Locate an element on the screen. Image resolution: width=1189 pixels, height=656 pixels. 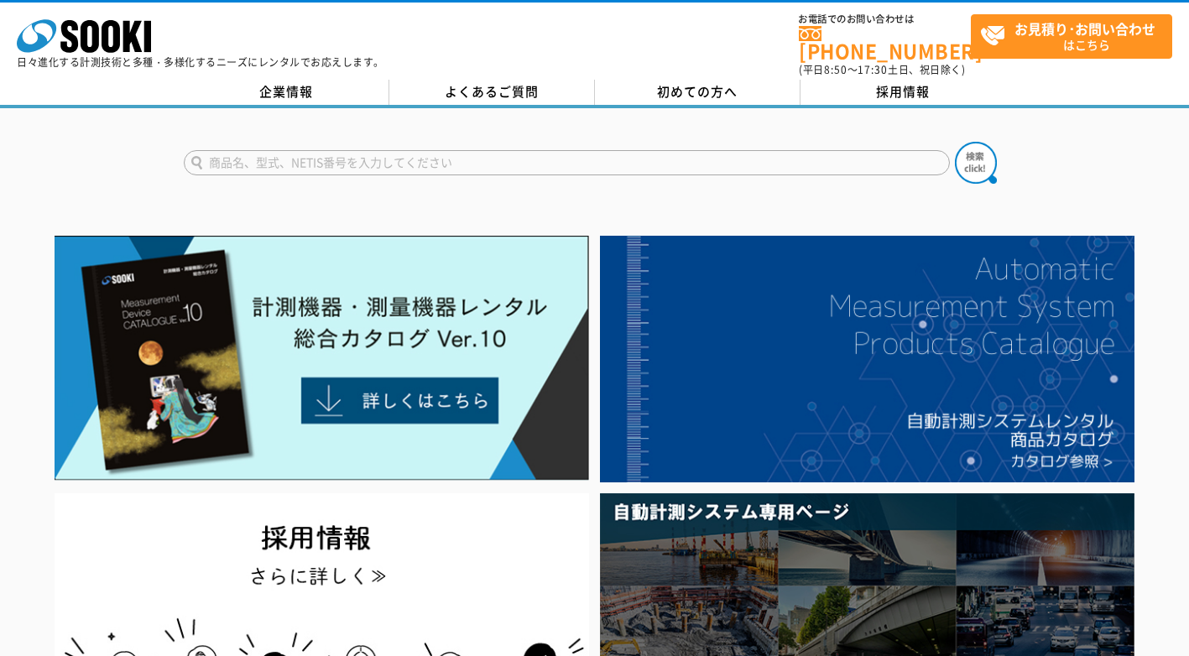
span: (平日 ～ 土日、祝日除く) is located at coordinates (882, 70).